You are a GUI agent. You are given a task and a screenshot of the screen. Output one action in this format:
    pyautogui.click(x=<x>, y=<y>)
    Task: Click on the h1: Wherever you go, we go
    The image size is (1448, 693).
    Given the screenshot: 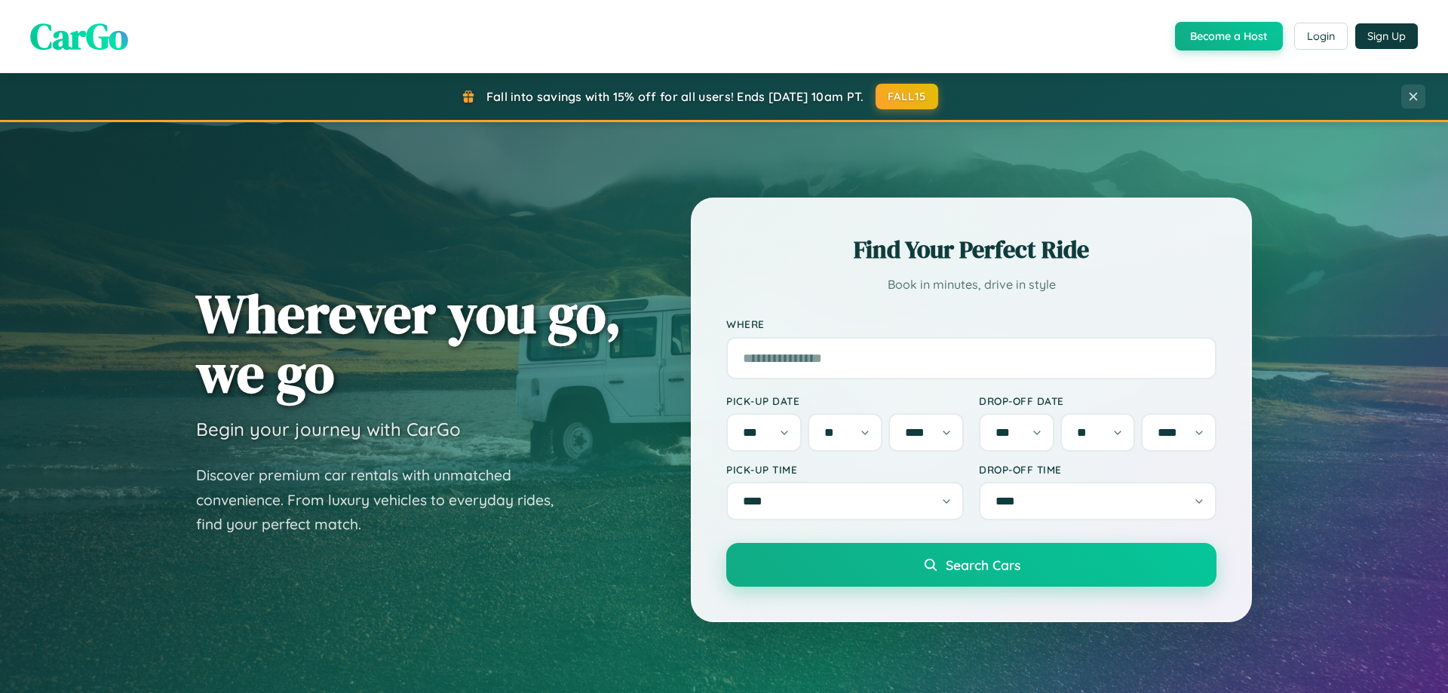 What is the action you would take?
    pyautogui.click(x=409, y=343)
    